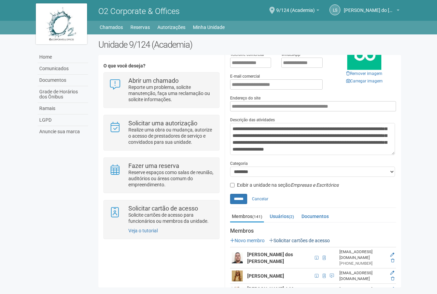 The image size is (437, 294). I want to click on strong: Fazer uma reserva, so click(154, 166).